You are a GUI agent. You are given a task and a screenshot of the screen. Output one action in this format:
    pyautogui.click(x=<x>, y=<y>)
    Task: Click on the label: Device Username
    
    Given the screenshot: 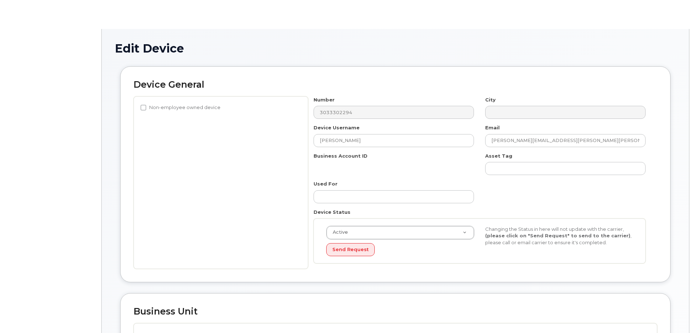 What is the action you would take?
    pyautogui.click(x=336, y=127)
    